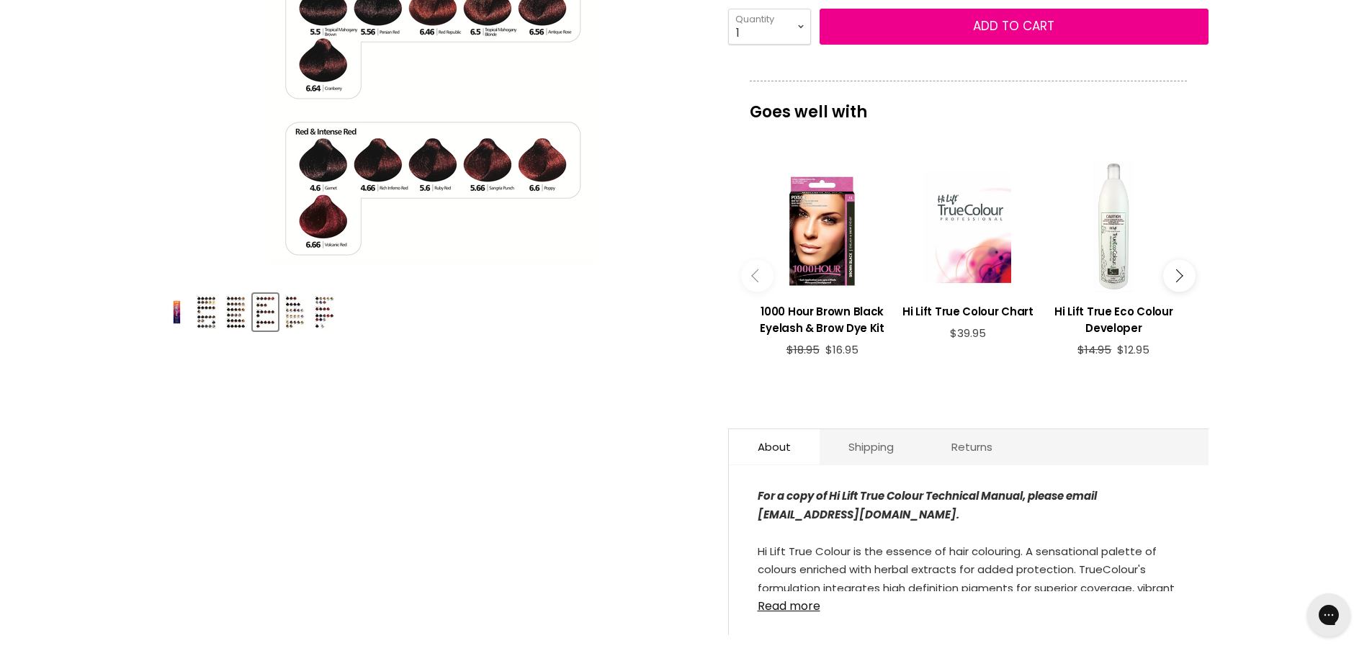 Image resolution: width=1372 pixels, height=656 pixels. Describe the element at coordinates (969, 602) in the screenshot. I see `a: Read more` at that location.